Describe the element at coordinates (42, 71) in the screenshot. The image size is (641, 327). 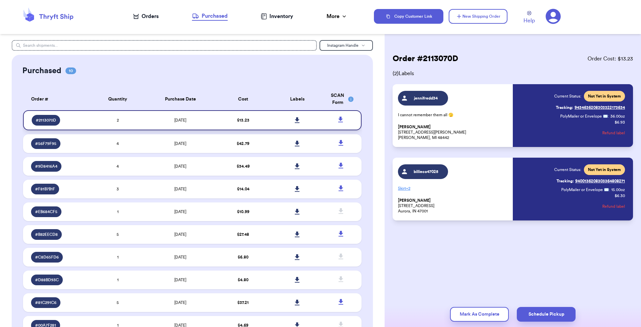
I see `h2: Purchased` at that location.